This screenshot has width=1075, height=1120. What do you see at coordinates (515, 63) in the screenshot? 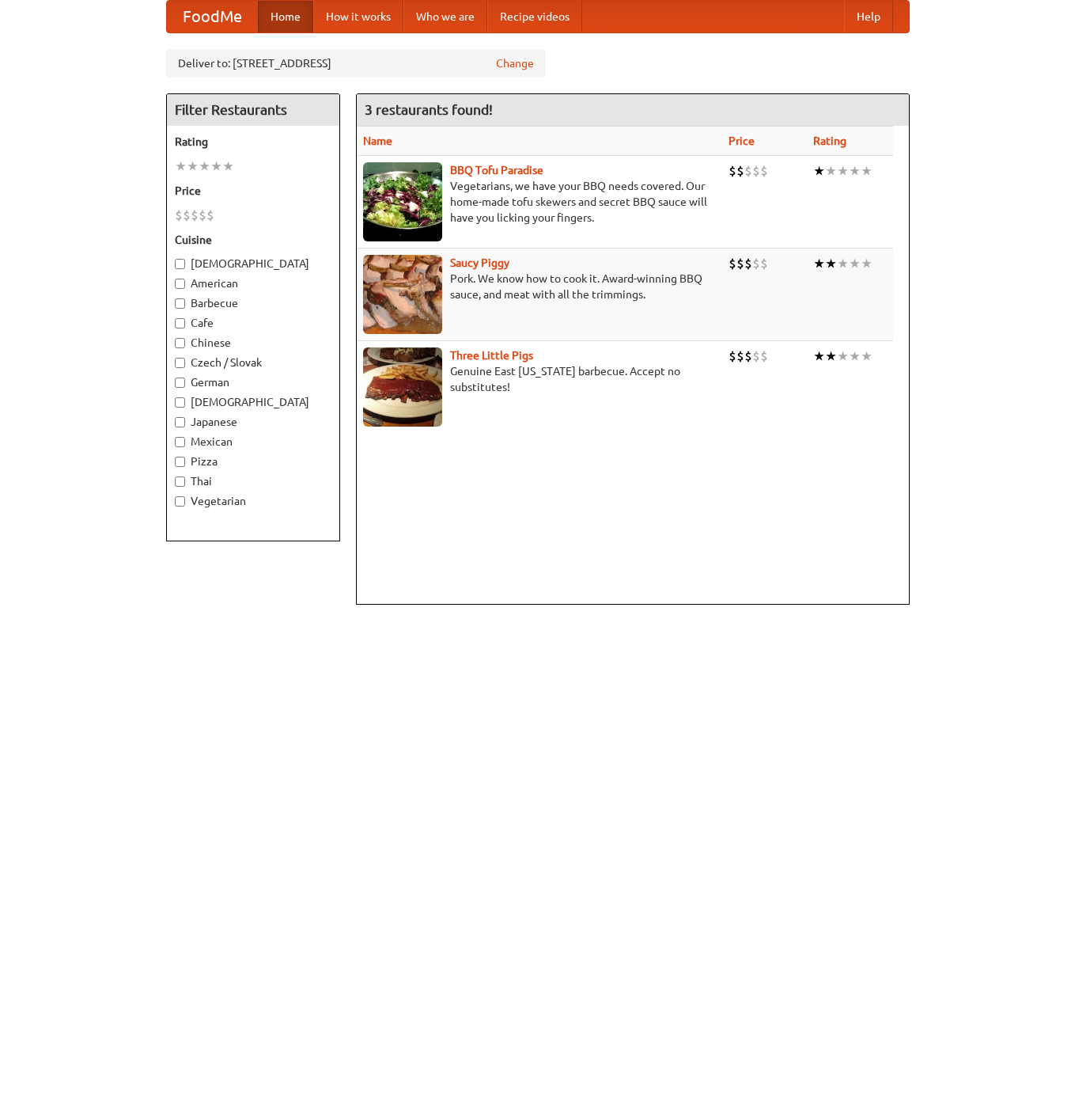
I see `a: Change` at bounding box center [515, 63].